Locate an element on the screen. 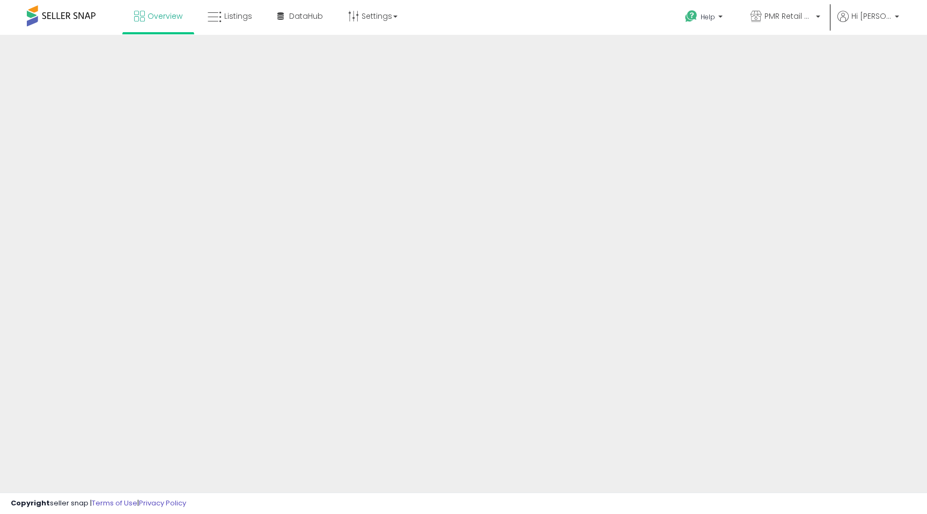  span: PMR Retail USA LLC is located at coordinates (789, 16).